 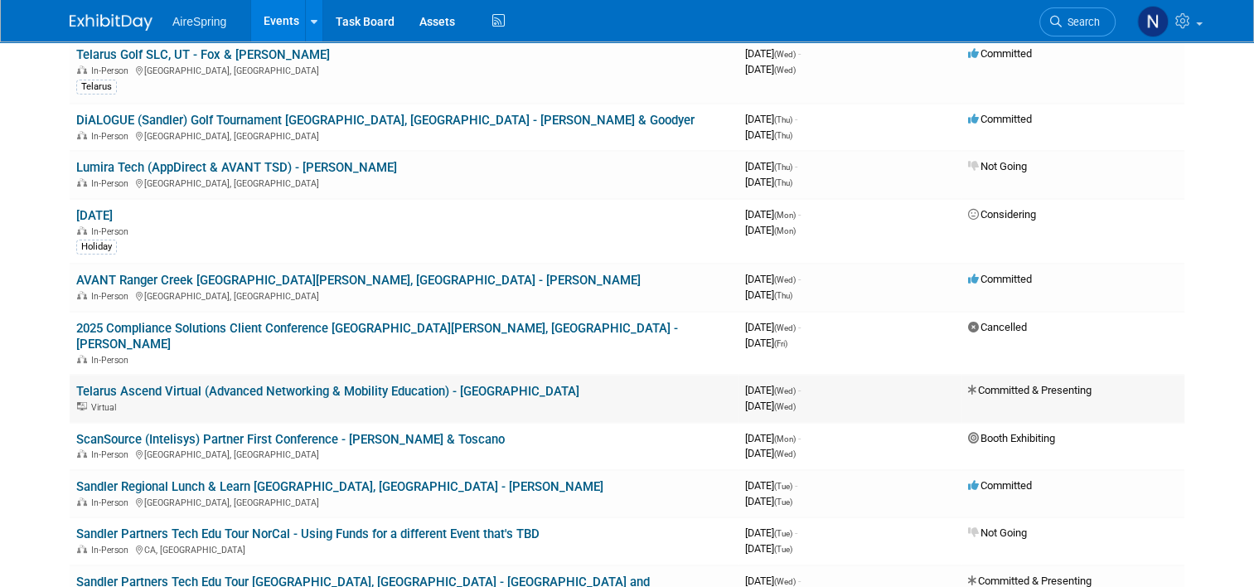 I want to click on img: ExhibitDay, so click(x=111, y=22).